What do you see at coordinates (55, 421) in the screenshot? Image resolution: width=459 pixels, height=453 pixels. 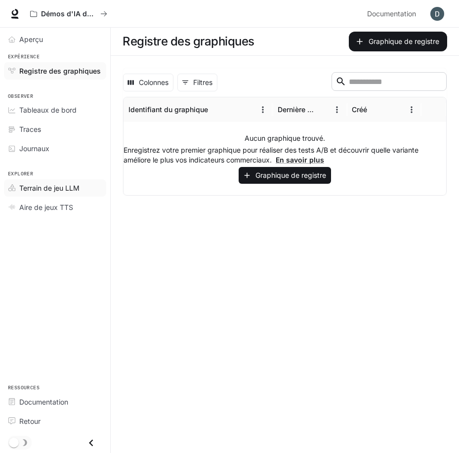 I see `a: Retour` at bounding box center [55, 421].